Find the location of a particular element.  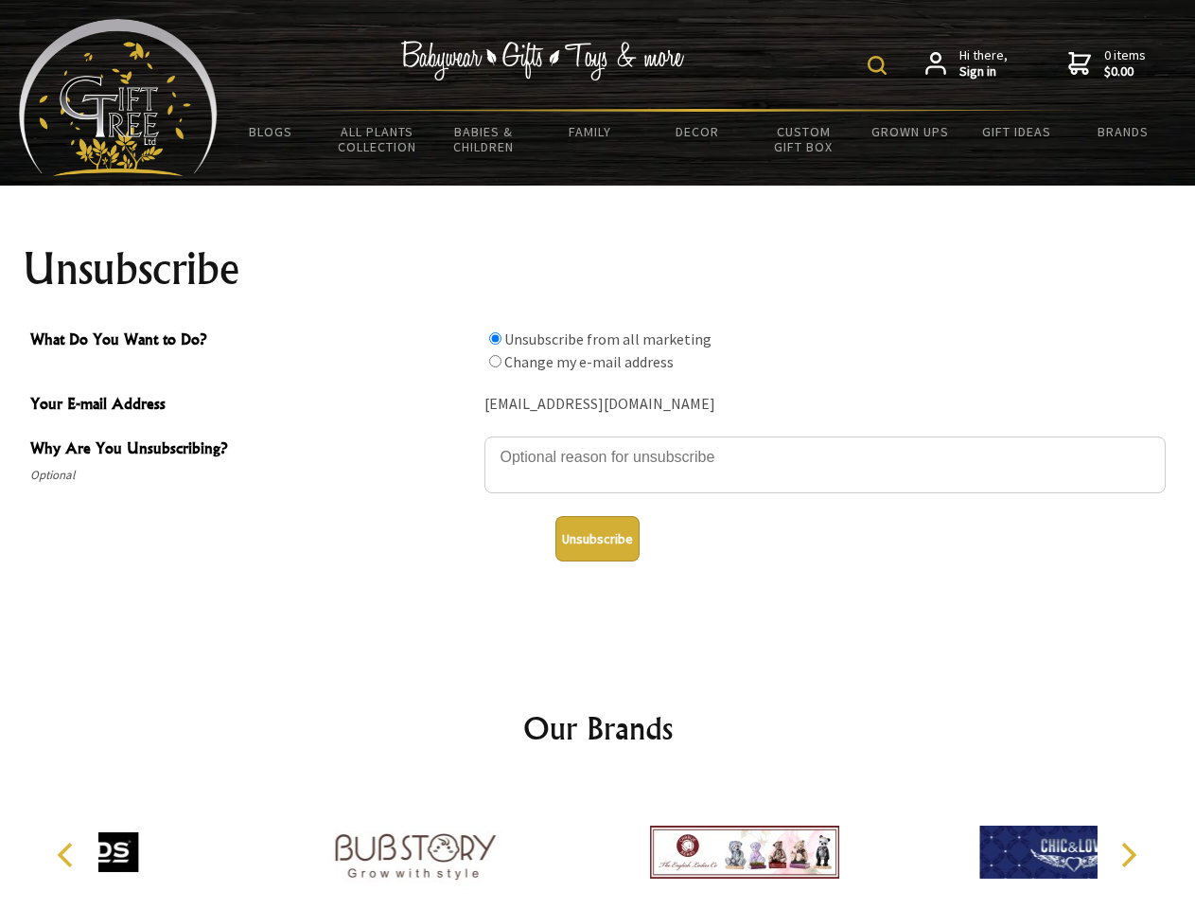

span: Why Are You Unsubscribing? is located at coordinates (253, 450).